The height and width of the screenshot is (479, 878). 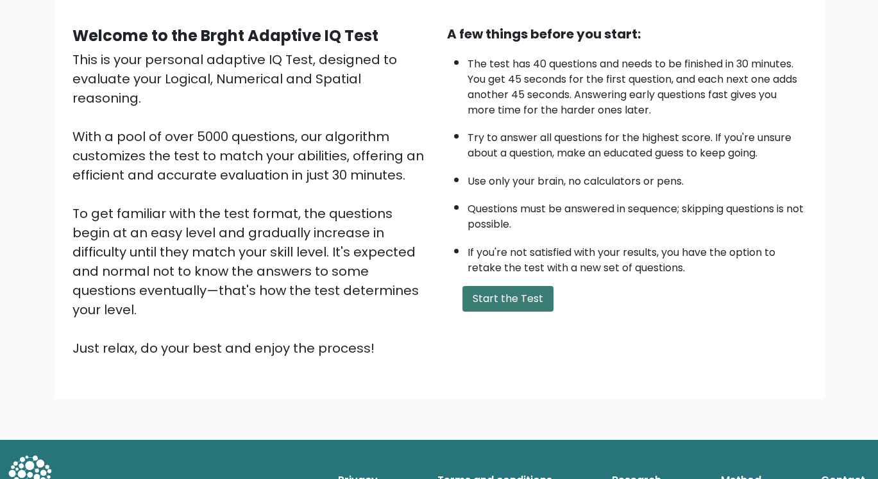 I want to click on li: Questions must be answered in sequence; skipping questions is not possible., so click(x=637, y=214).